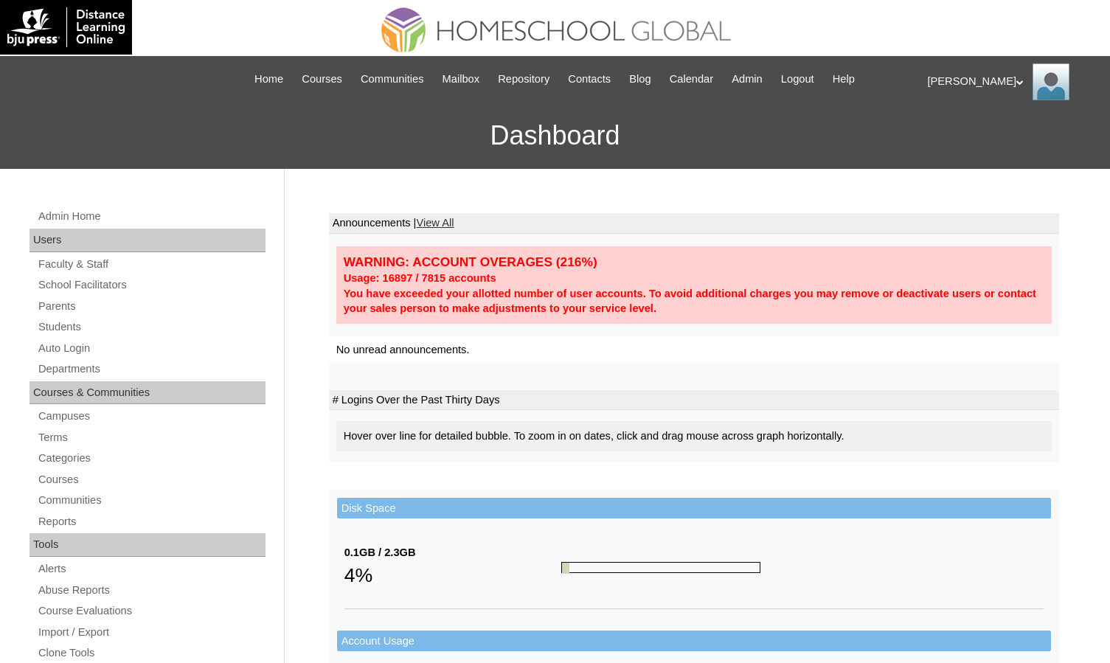 The height and width of the screenshot is (663, 1110). Describe the element at coordinates (453, 552) in the screenshot. I see `div: 0.1GB / 2.3GB` at that location.